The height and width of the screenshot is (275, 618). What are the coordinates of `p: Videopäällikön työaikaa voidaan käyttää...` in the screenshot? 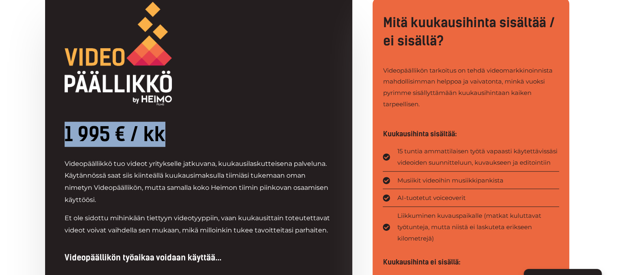 It's located at (199, 258).